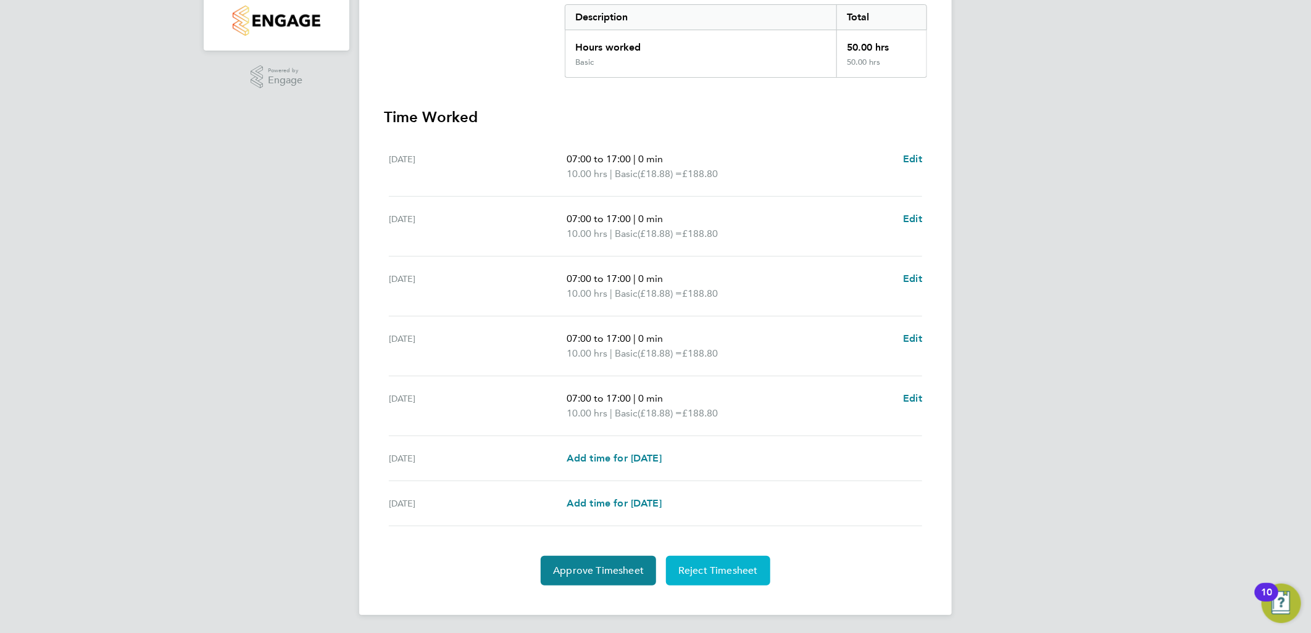 This screenshot has width=1311, height=633. What do you see at coordinates (656, 117) in the screenshot?
I see `h3: Time Worked` at bounding box center [656, 117].